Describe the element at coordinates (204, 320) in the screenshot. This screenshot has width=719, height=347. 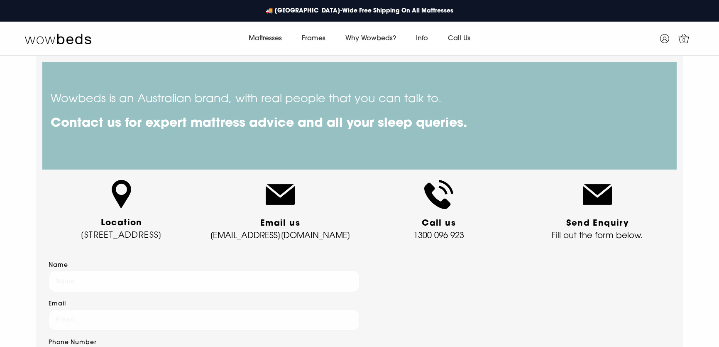
I see `input: Email` at that location.